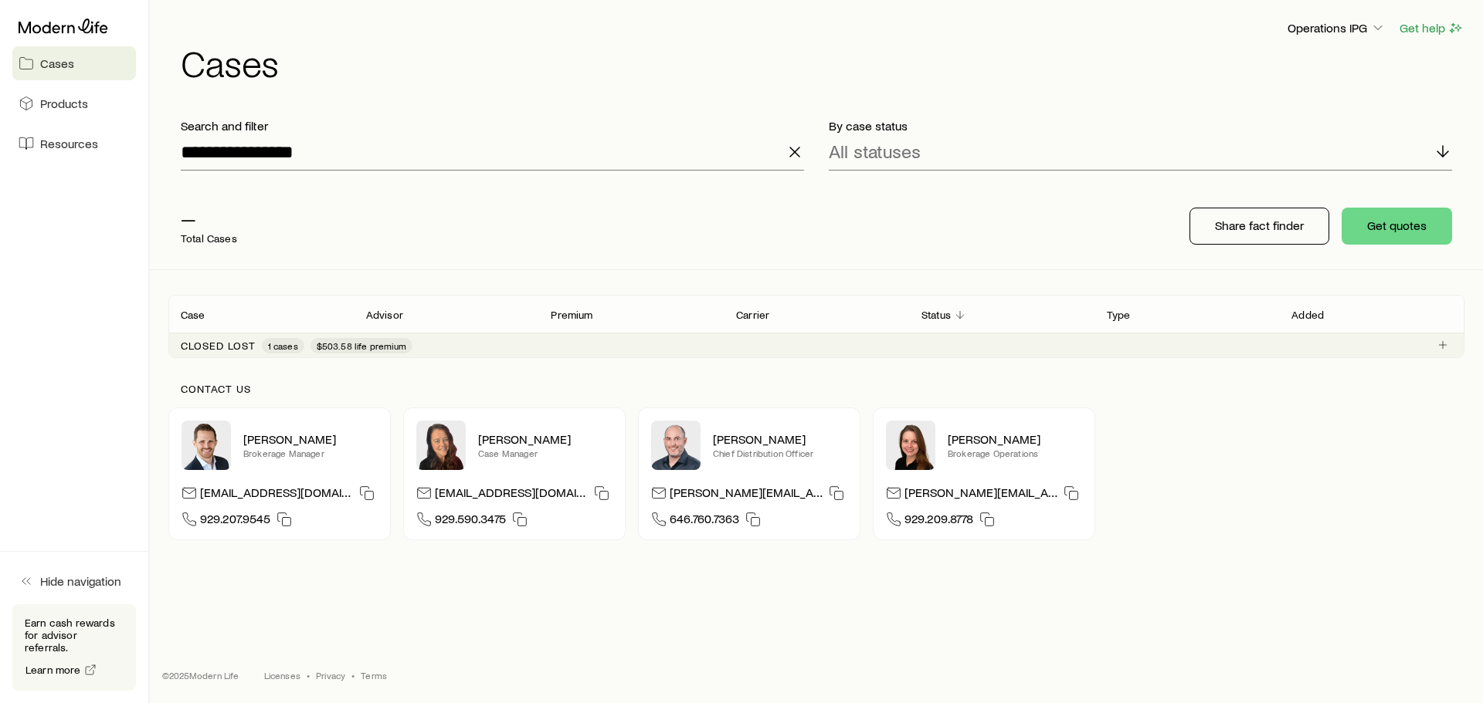  What do you see at coordinates (193, 315) in the screenshot?
I see `p: Case` at bounding box center [193, 315].